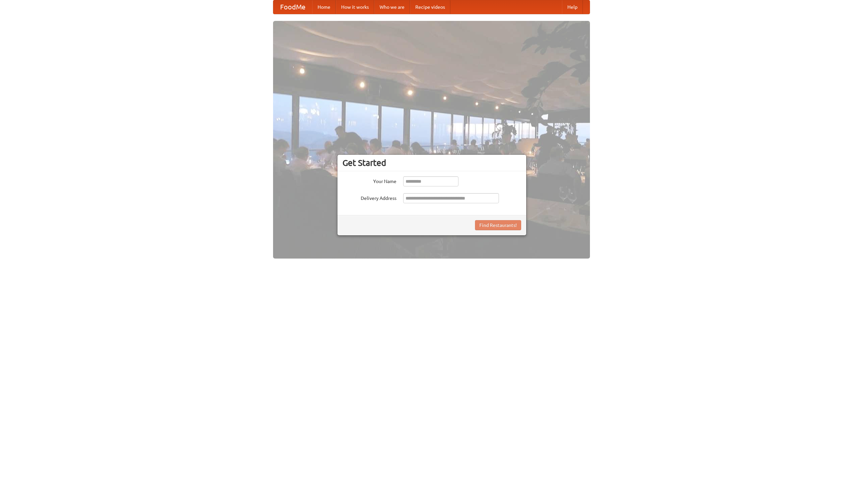 The width and height of the screenshot is (863, 477). What do you see at coordinates (355, 7) in the screenshot?
I see `a: How it works` at bounding box center [355, 7].